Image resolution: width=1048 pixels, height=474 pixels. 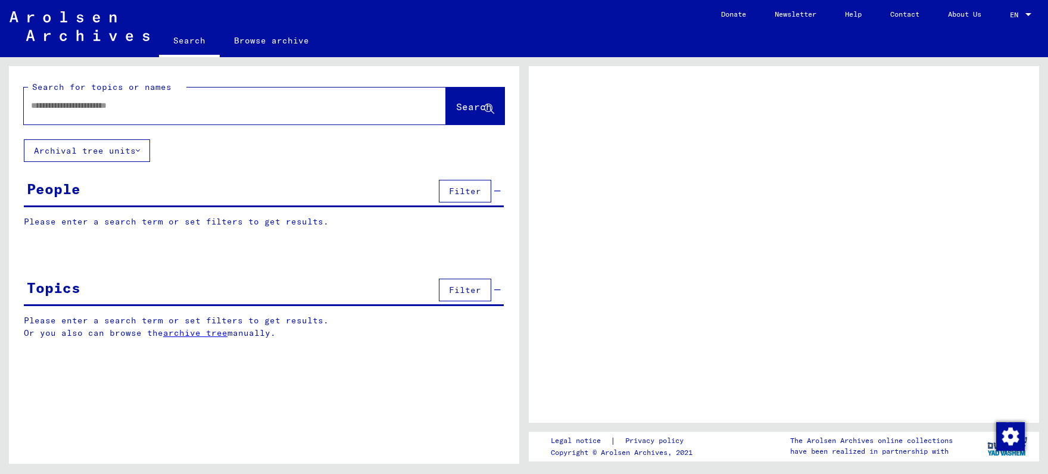 I want to click on a: Browse archive, so click(x=272, y=40).